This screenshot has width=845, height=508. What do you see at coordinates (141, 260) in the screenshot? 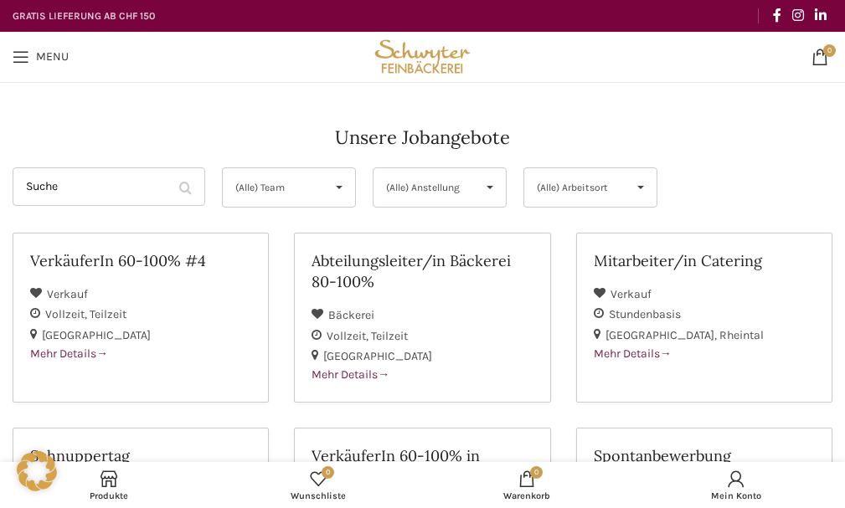
I see `h2: VerkäuferIn 60-100% #4` at bounding box center [141, 260].